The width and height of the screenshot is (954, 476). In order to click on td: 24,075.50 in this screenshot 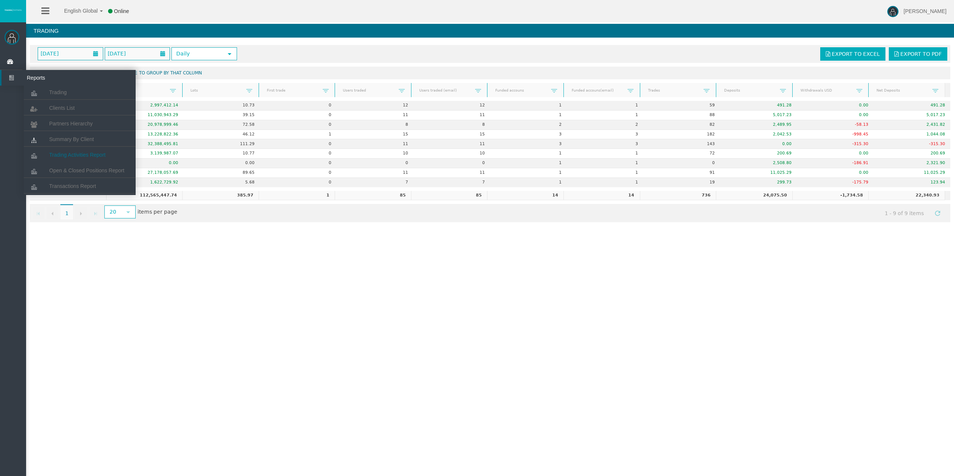, I will do `click(754, 196)`.